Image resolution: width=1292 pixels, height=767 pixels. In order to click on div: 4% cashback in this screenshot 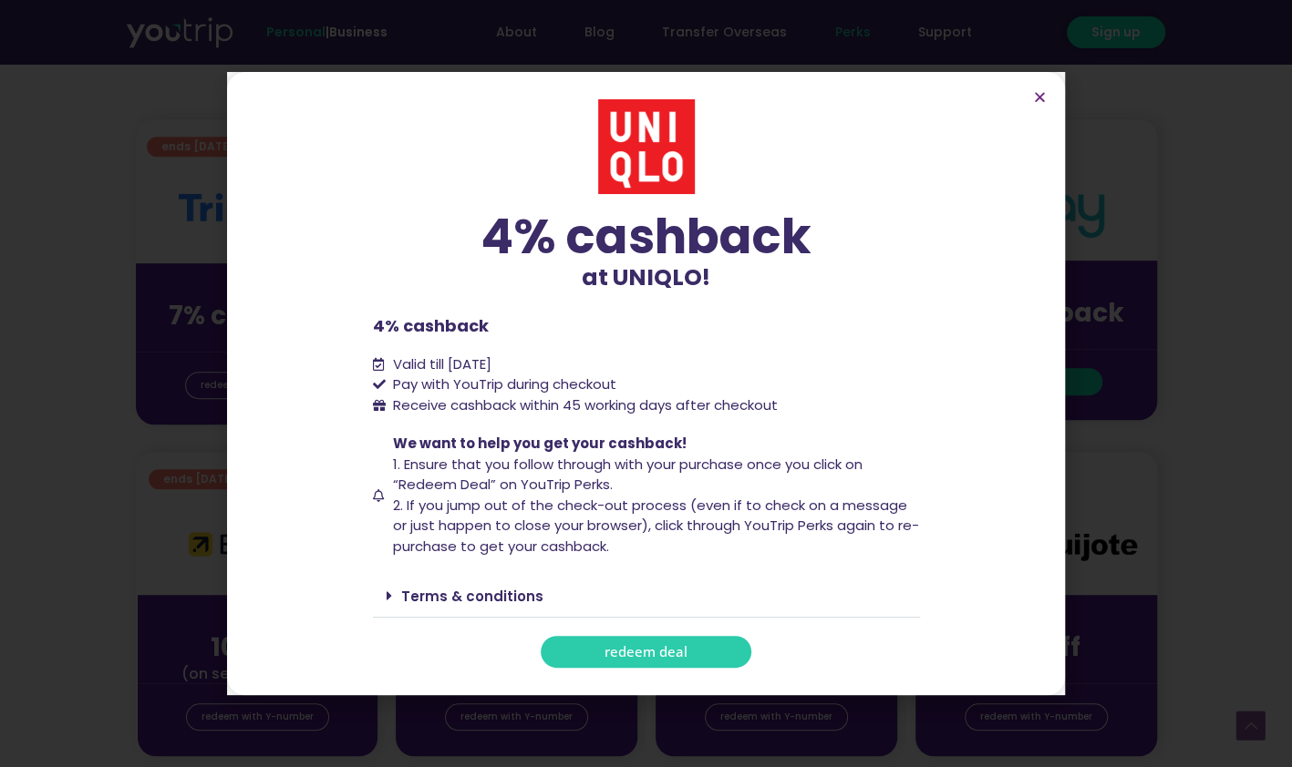, I will do `click(646, 236)`.